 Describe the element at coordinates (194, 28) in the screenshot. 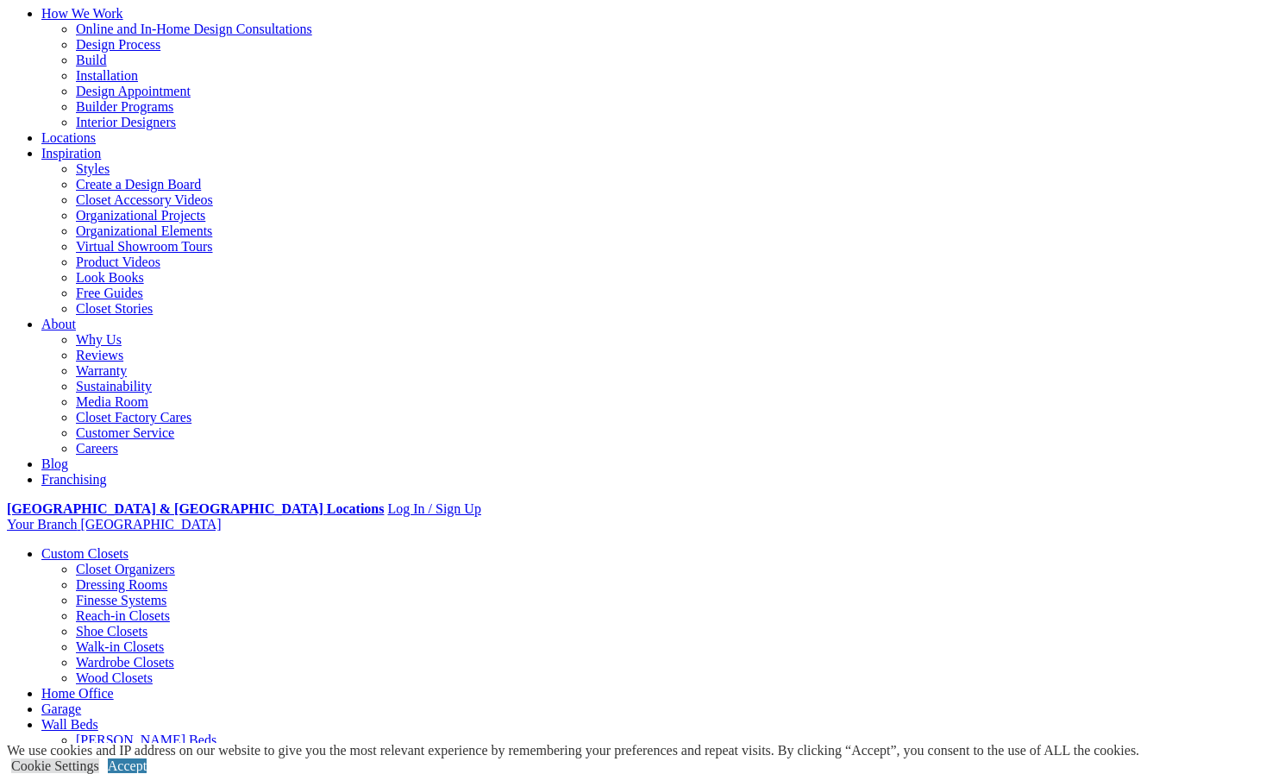

I see `a: Online and In-Home Design Consultations` at that location.